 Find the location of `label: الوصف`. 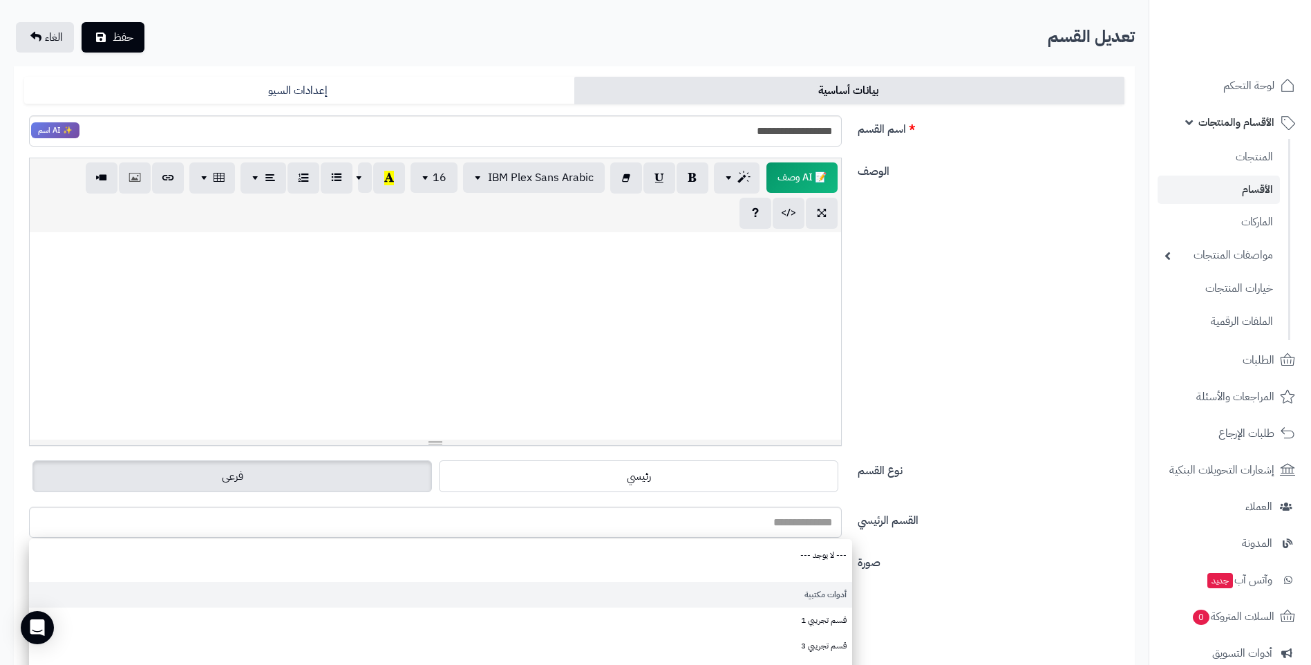

label: الوصف is located at coordinates (991, 169).